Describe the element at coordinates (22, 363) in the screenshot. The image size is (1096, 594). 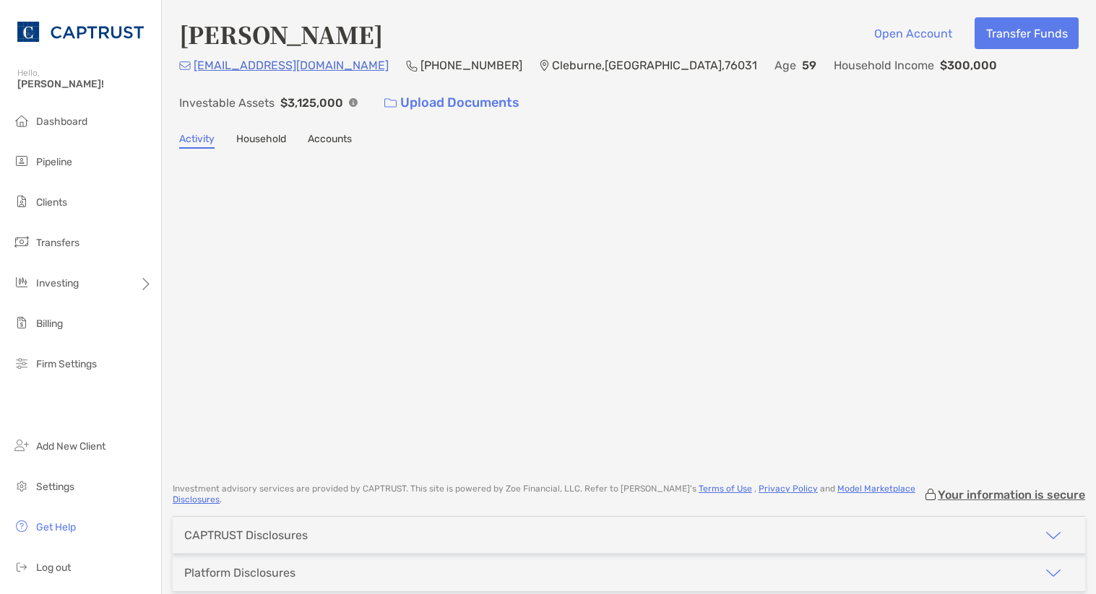
I see `img: firm-settings icon` at that location.